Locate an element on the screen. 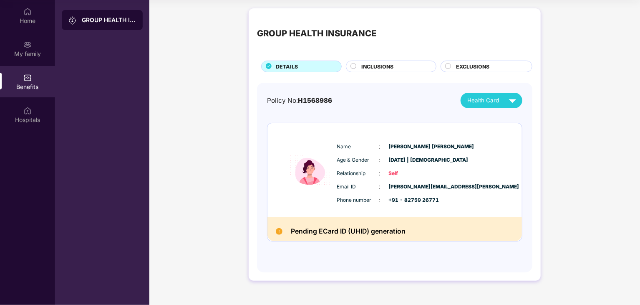  img: svg+xml;base64,PHN2ZyBpZD0iSG9zcGl0YWxzIiB4bWxucz0iaHR0cDovL3d3dy53My5vcmcvMjAwMC9zdmciIHdpZHRoPS... is located at coordinates (28, 111).